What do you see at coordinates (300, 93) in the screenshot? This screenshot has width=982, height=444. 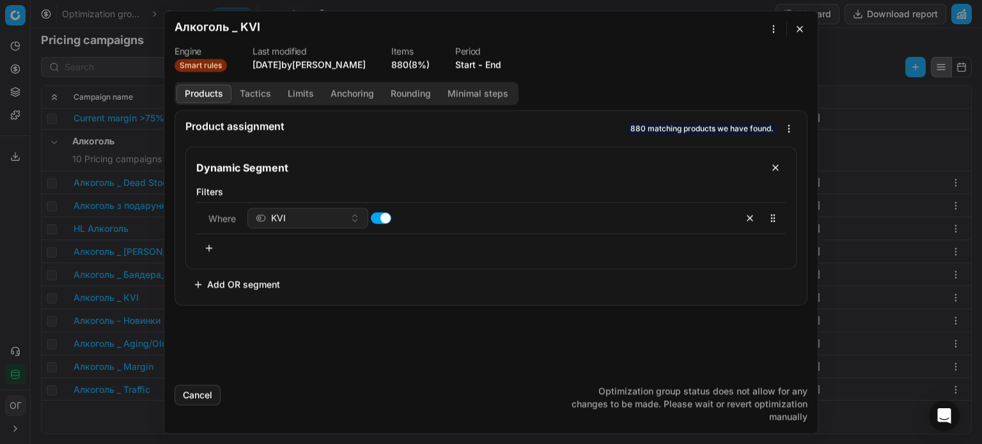 I see `button: Limits` at bounding box center [300, 93].